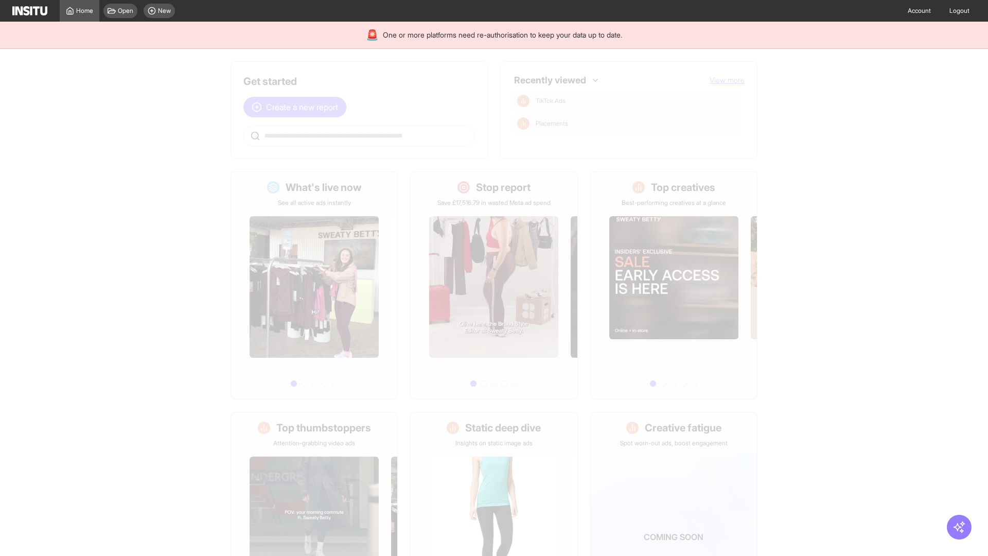  Describe the element at coordinates (30, 11) in the screenshot. I see `img: Logo` at that location.